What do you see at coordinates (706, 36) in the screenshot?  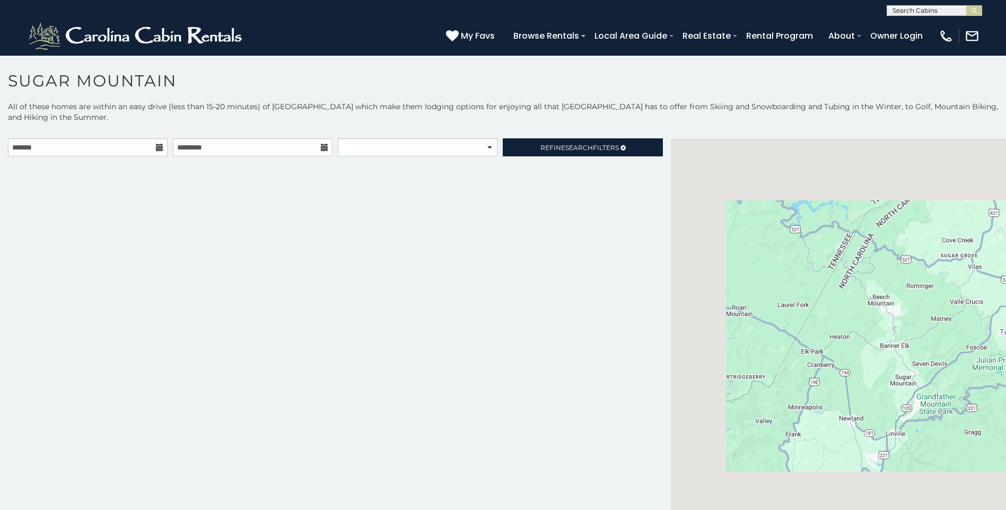 I see `a: Real Estate` at bounding box center [706, 36].